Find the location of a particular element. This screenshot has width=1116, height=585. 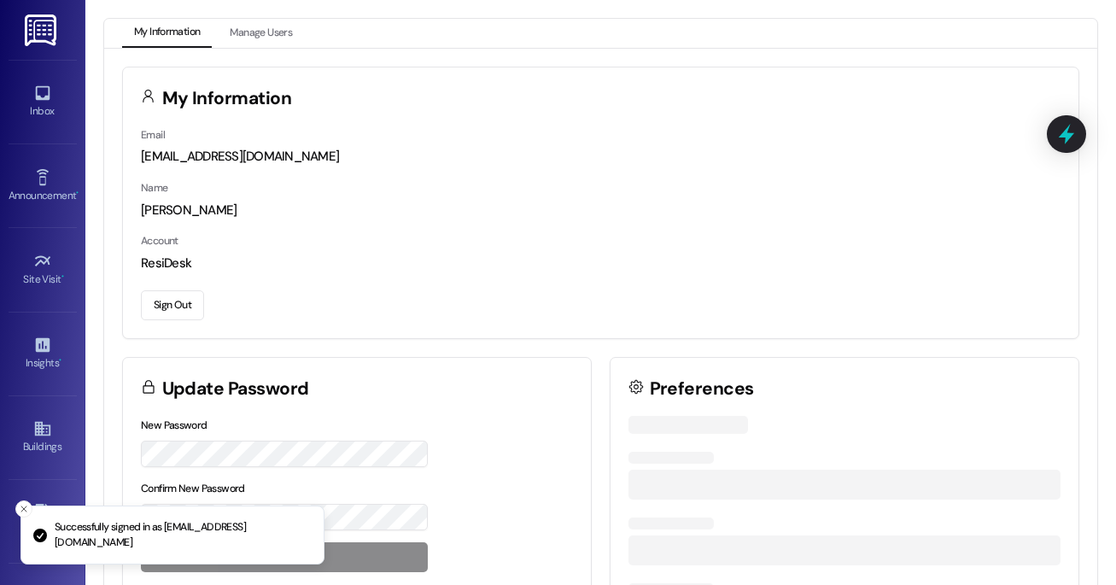

label: New Password is located at coordinates (174, 425).